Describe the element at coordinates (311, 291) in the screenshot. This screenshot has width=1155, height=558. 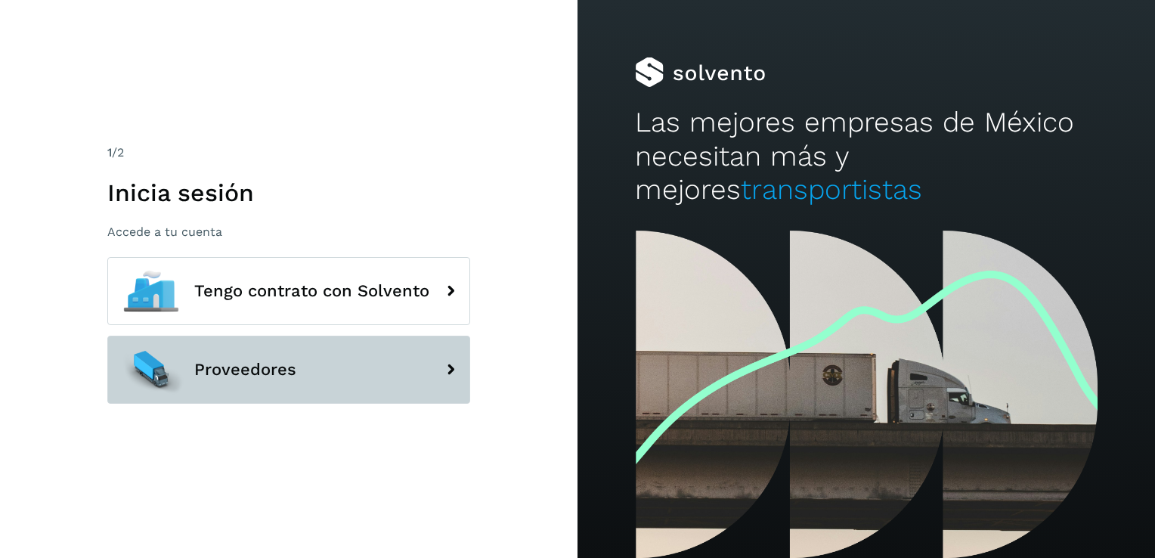
I see `span: Tengo contrato con Solvento` at that location.